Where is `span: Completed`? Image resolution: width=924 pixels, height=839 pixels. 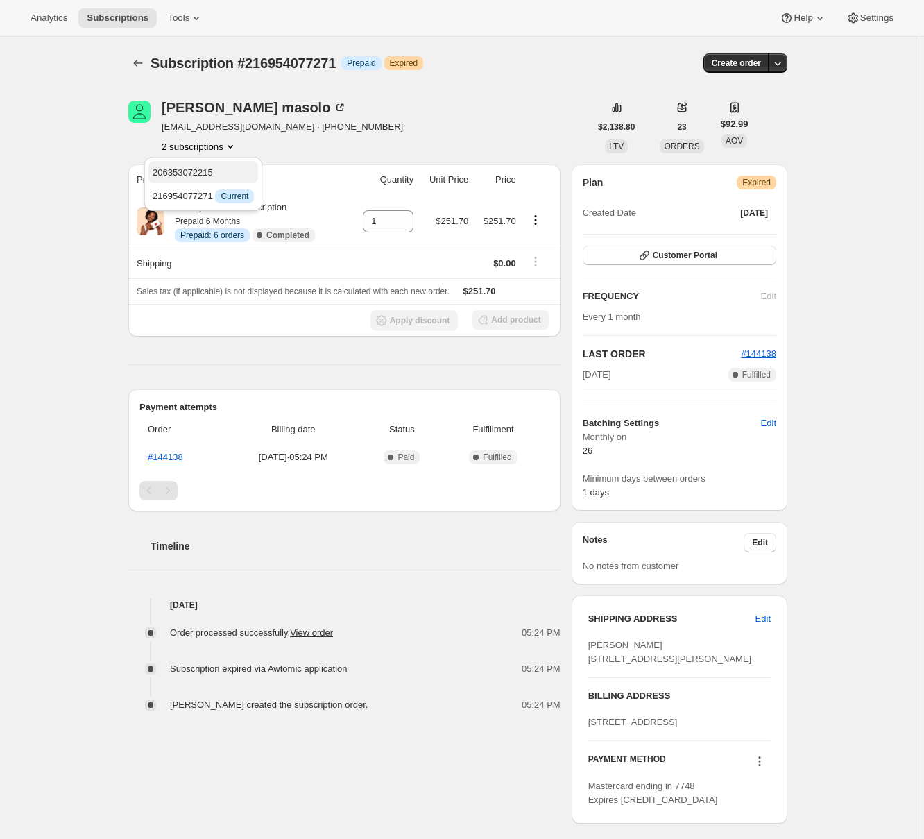
span: Completed is located at coordinates (288, 235).